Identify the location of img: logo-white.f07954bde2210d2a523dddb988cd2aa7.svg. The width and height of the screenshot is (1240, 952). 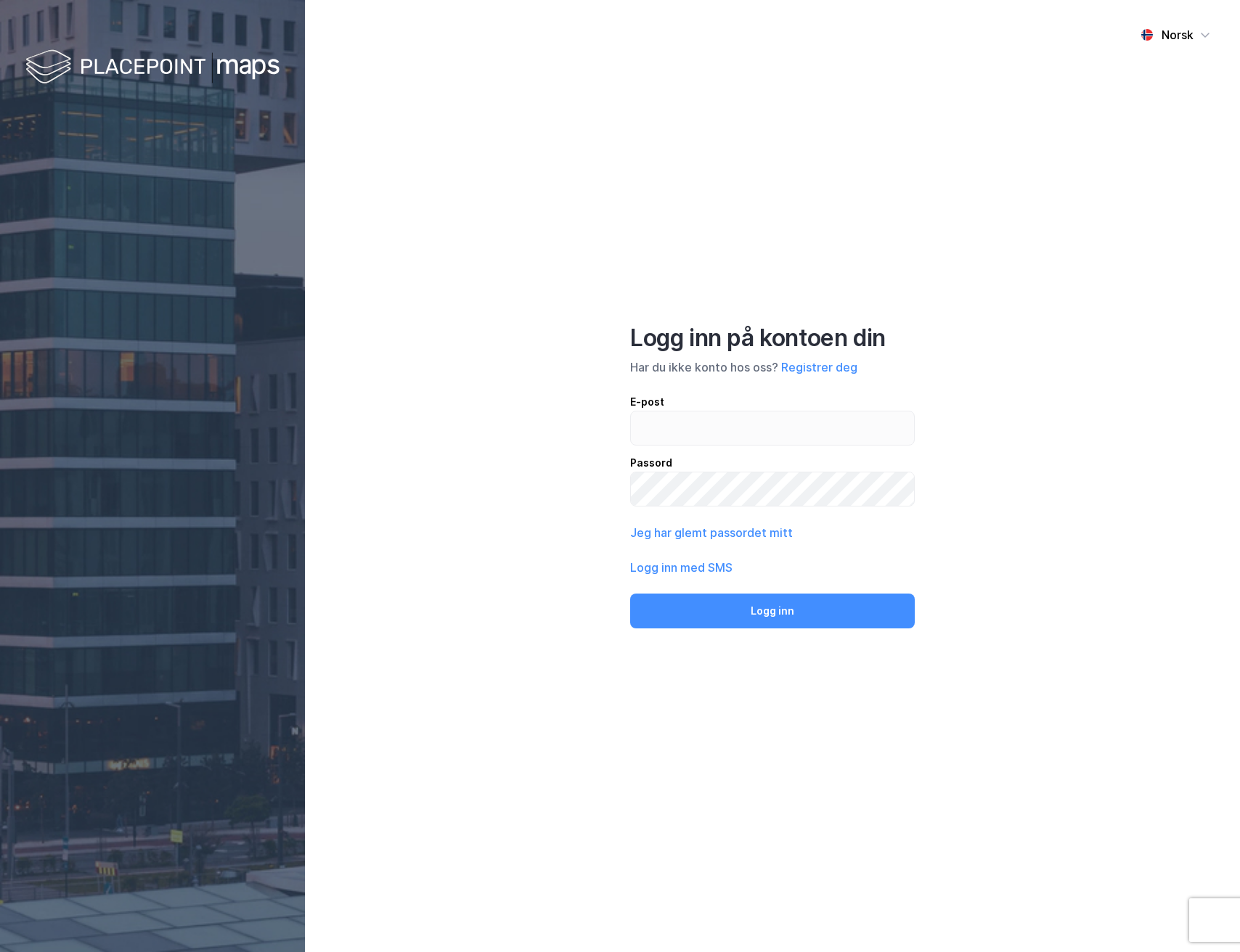
(153, 68).